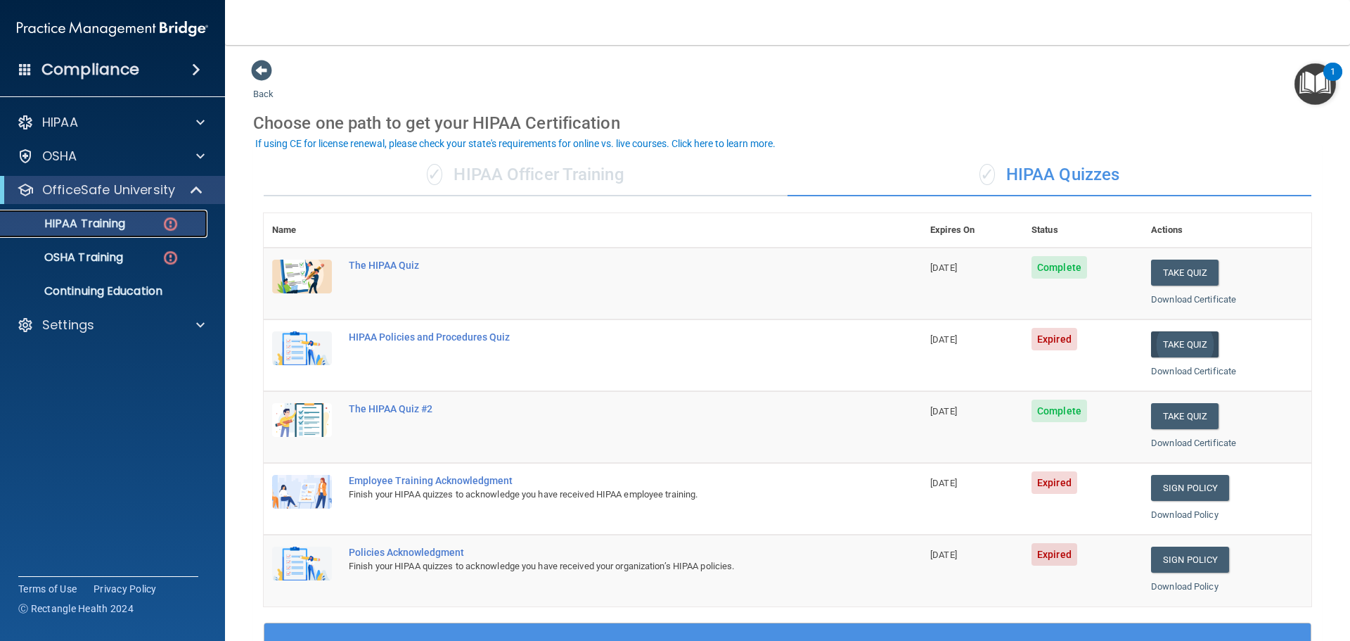 Image resolution: width=1350 pixels, height=641 pixels. Describe the element at coordinates (600, 265) in the screenshot. I see `div: The HIPAA Quiz` at that location.